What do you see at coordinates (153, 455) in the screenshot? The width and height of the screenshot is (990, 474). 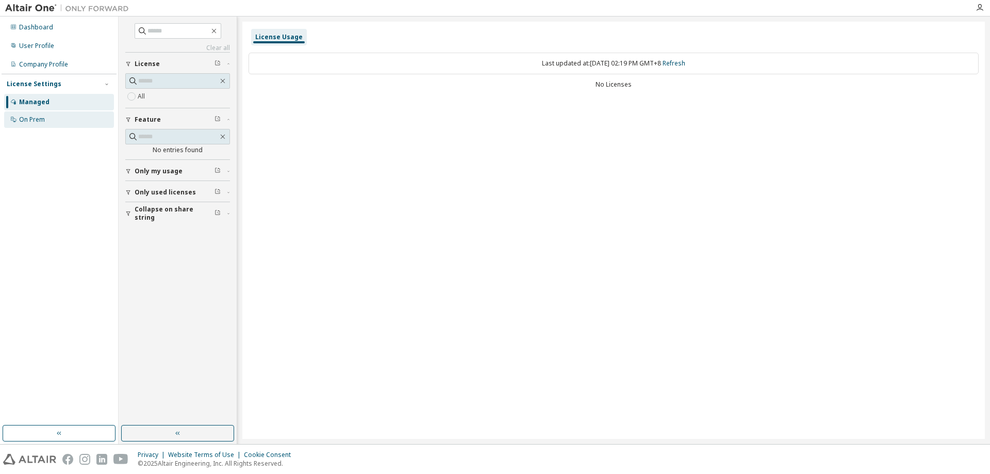 I see `div: Privacy` at bounding box center [153, 455].